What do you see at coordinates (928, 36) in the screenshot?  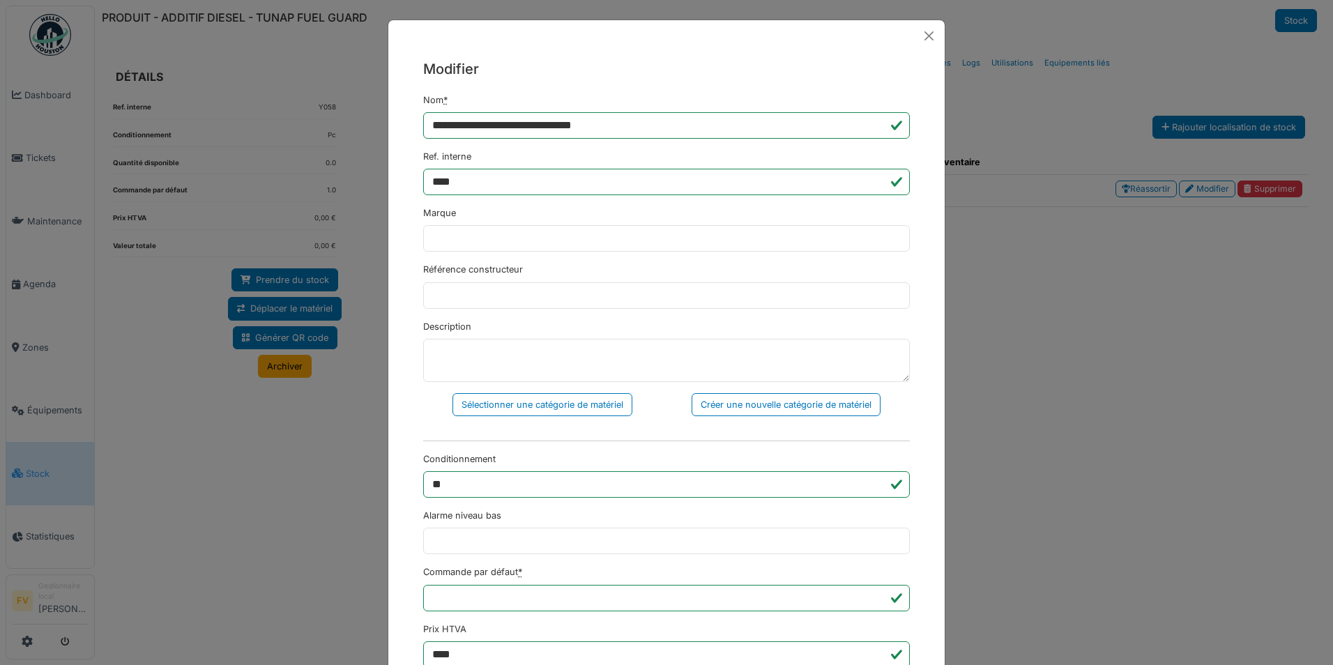 I see `button: Close` at bounding box center [928, 36].